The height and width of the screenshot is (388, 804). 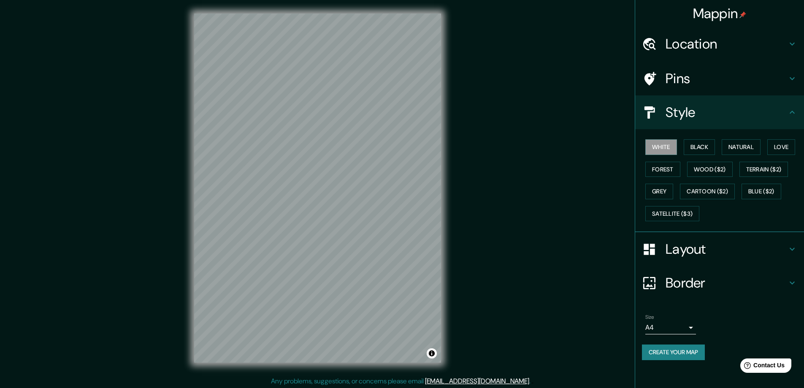 What do you see at coordinates (401, 381) in the screenshot?
I see `p: Any problems, suggestions, or concerns please email .` at bounding box center [401, 381].